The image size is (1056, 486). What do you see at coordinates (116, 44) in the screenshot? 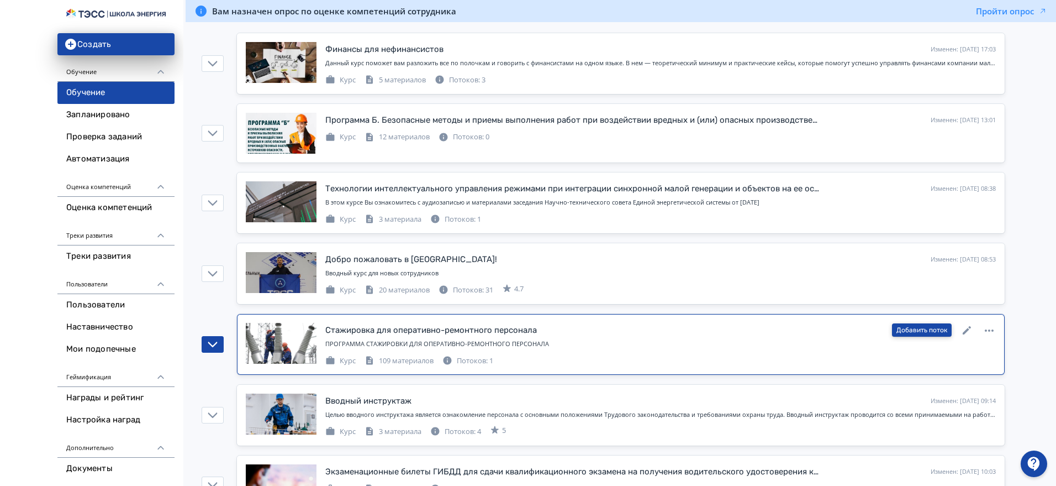
I see `button: Создать` at bounding box center [116, 44].